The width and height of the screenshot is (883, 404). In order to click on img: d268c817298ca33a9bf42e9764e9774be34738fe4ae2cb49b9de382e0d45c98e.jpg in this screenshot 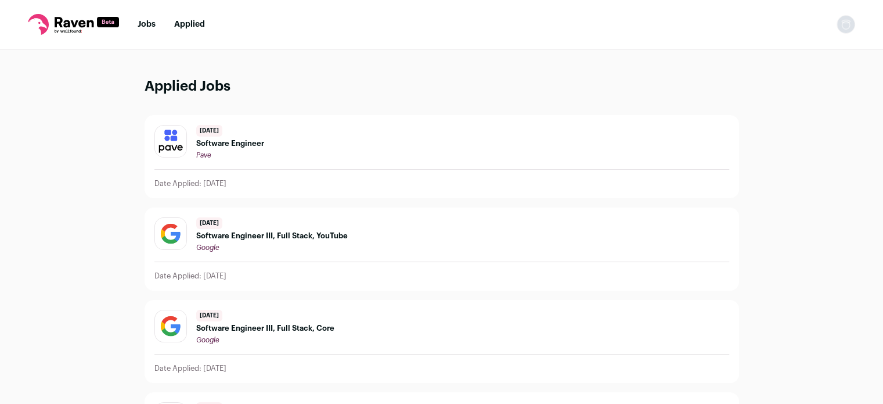, I will do `click(171, 141)`.